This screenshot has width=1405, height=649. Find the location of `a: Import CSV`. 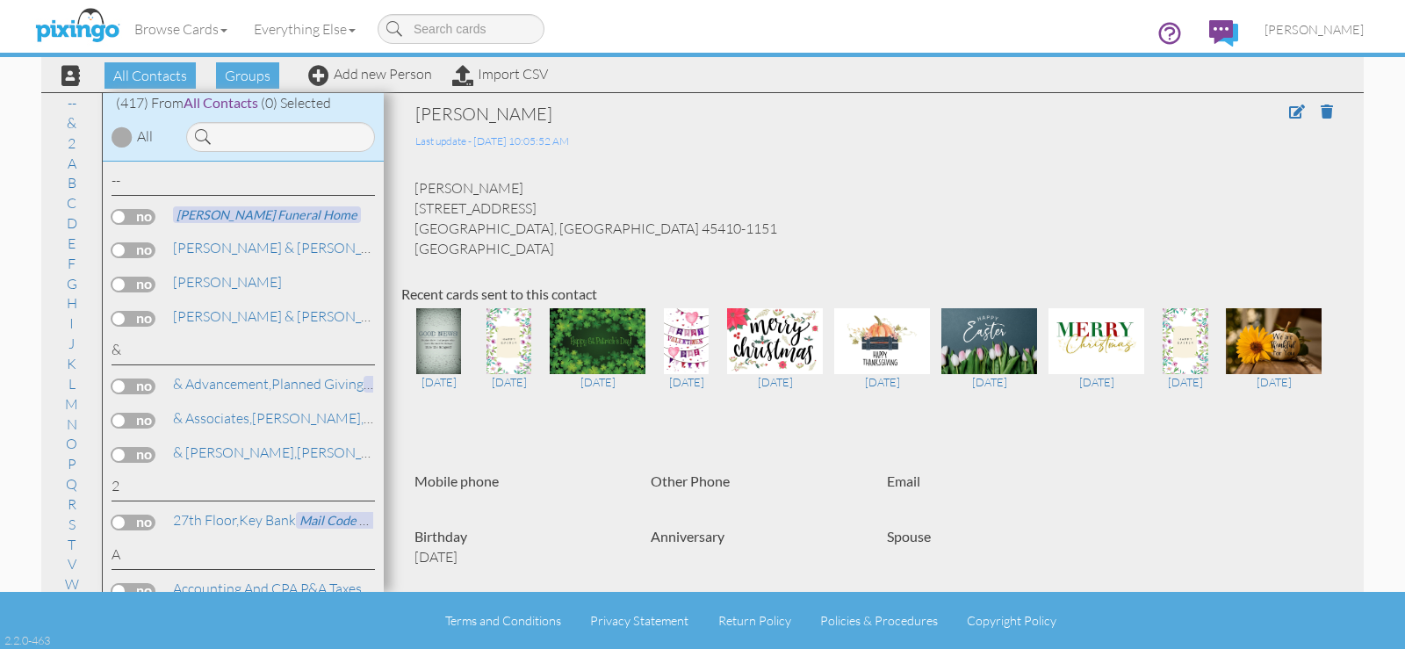

a: Import CSV is located at coordinates (500, 74).